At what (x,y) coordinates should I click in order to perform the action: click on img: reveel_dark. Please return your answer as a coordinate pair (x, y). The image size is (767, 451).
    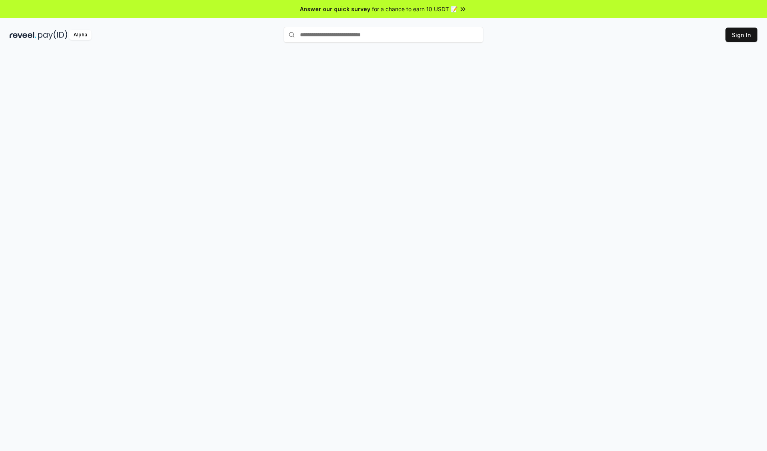
    Looking at the image, I should click on (23, 35).